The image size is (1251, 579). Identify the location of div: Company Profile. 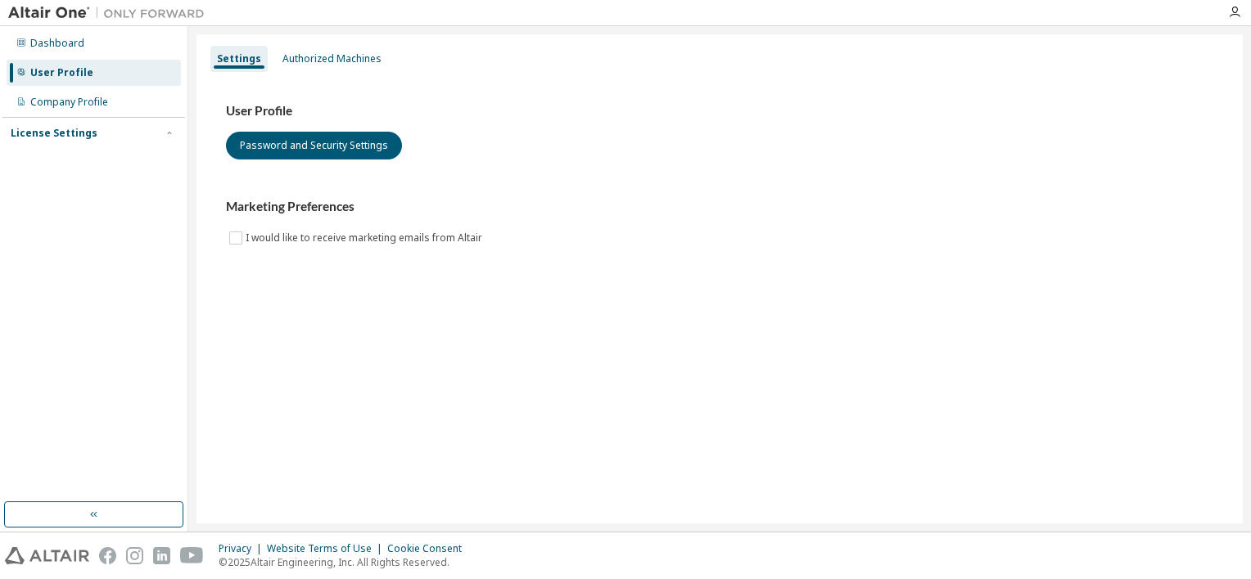
(69, 102).